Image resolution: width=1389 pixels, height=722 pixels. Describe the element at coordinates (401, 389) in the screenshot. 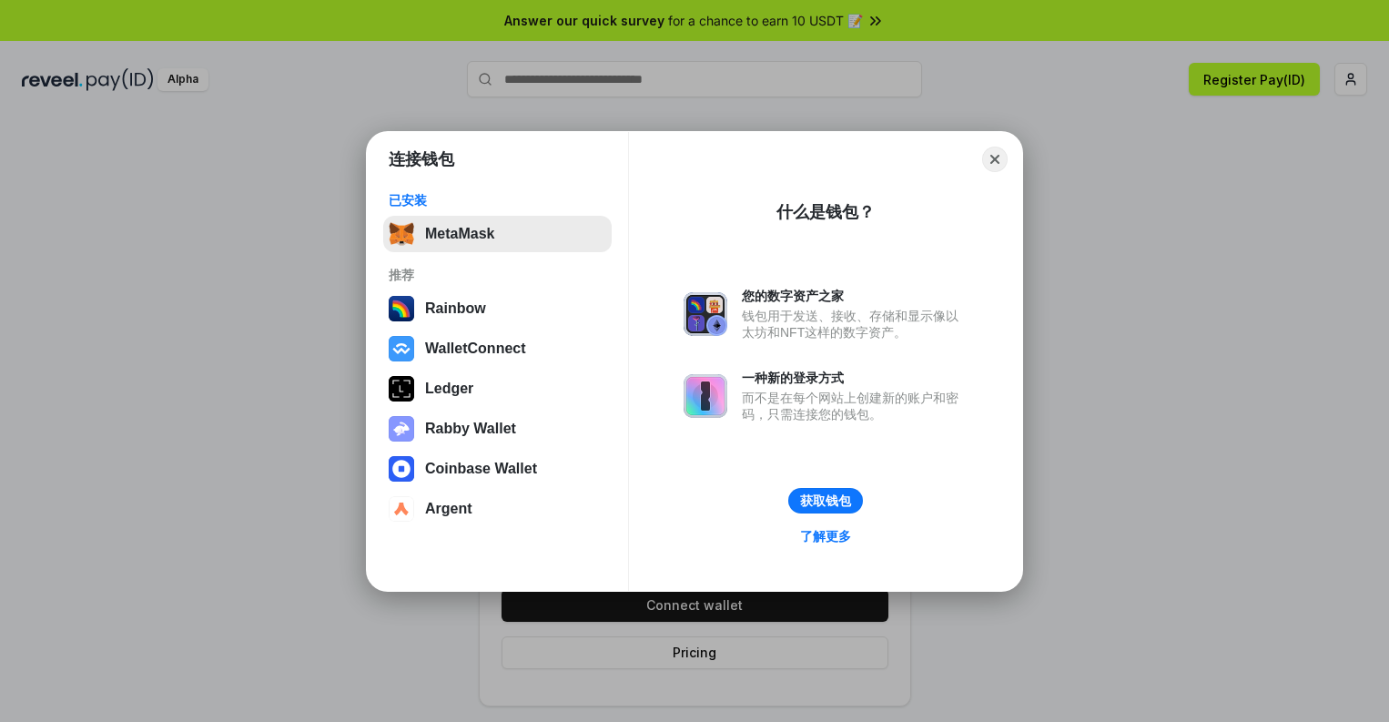

I see `img: svg+xml,%3Csvg%20xmlns%3D%22http%3A%2F%2Fwww.w3.org%2F2000%2Fsvg%22%20width%3D%2228%22%20height%3...` at that location.